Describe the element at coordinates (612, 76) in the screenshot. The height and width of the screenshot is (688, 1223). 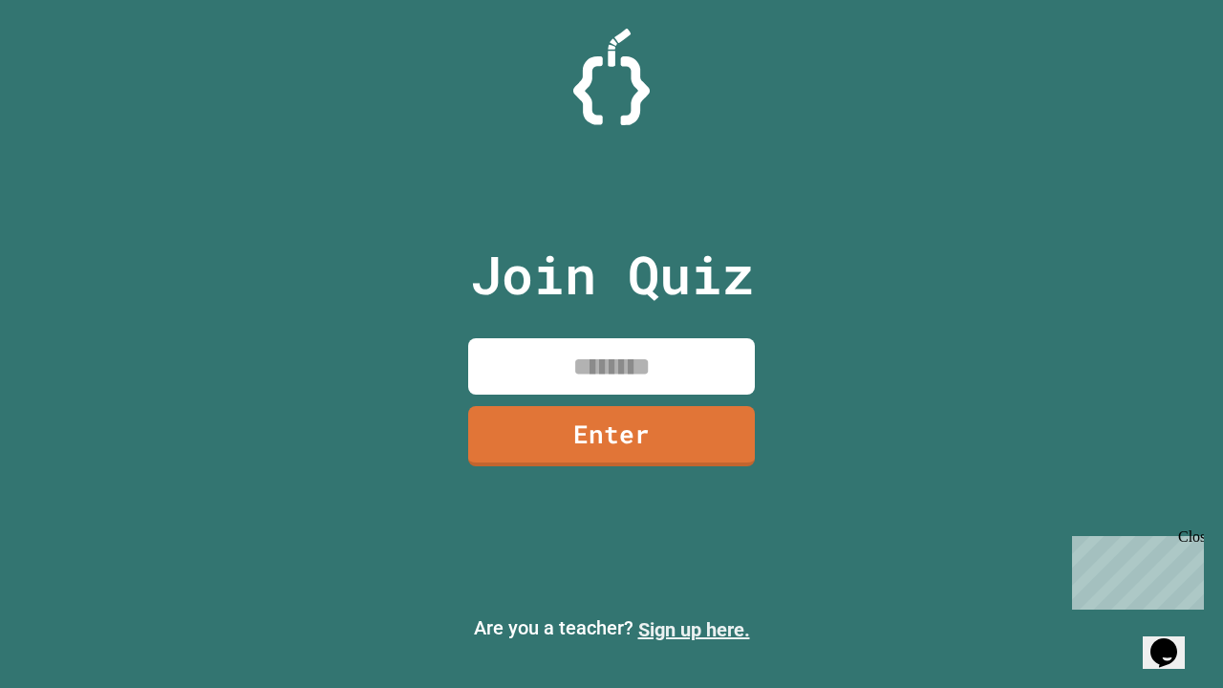
I see `img: Logo.svg` at that location.